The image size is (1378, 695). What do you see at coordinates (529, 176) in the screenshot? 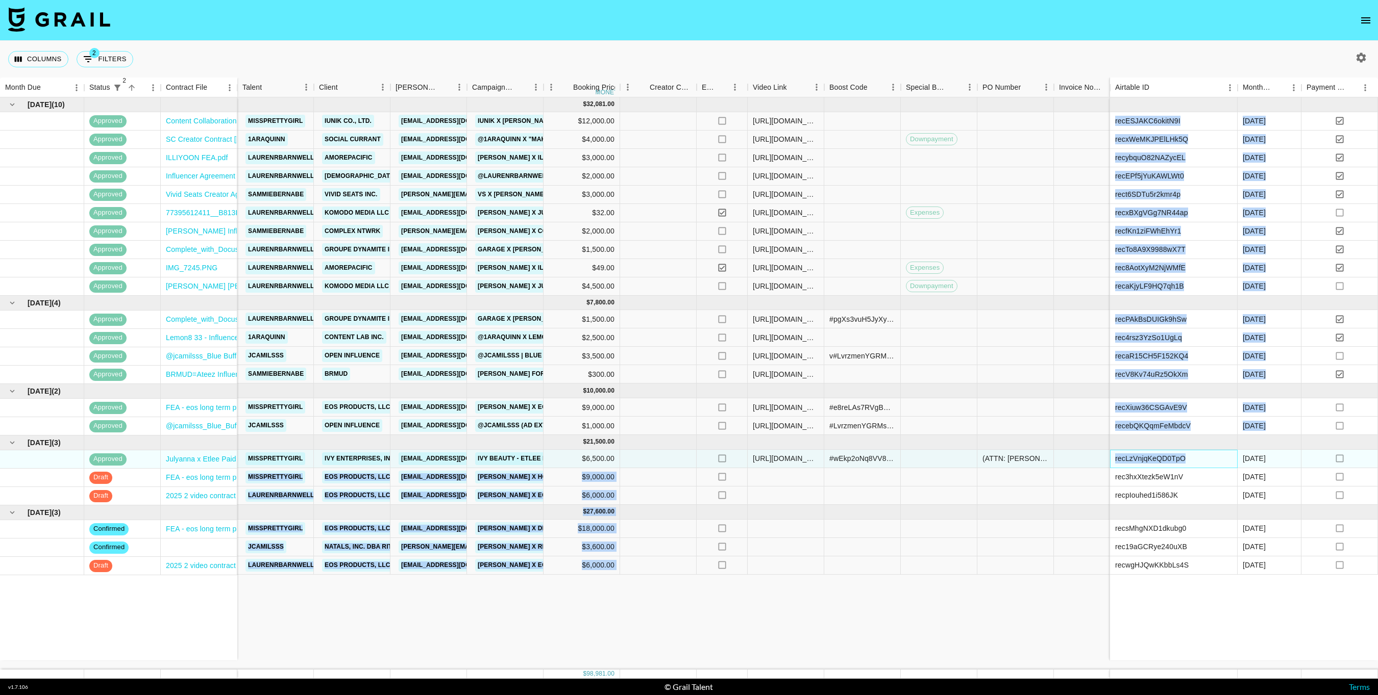
I see `a: @laurenrbarnwell x Azazie` at bounding box center [529, 176].